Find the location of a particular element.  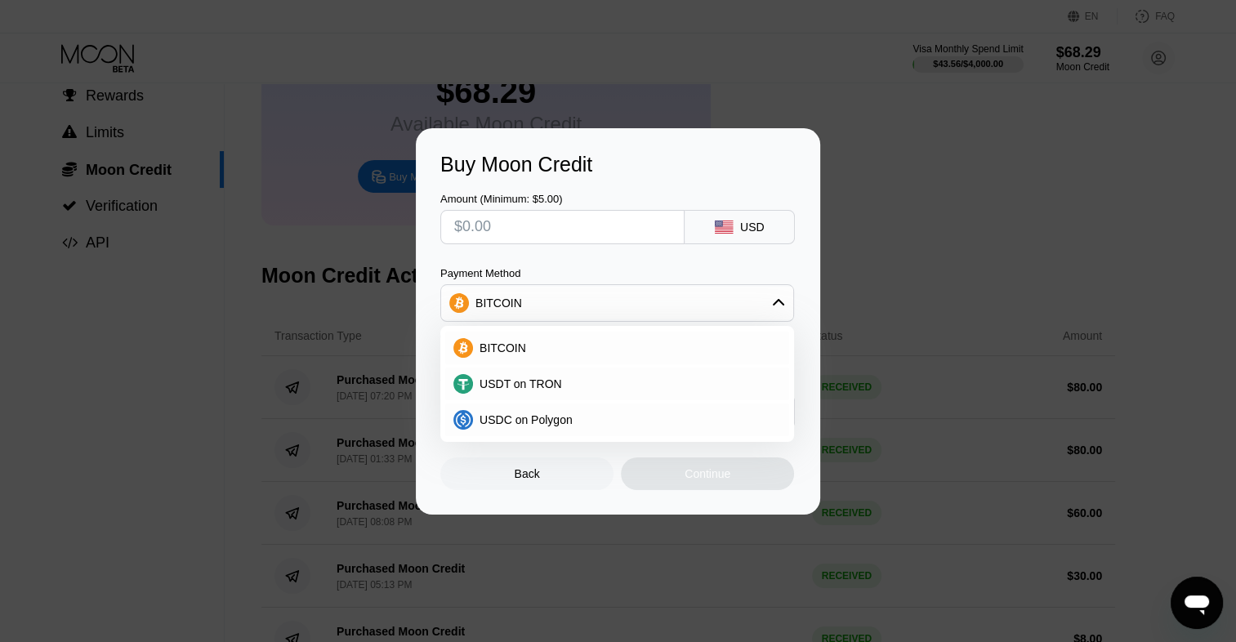

div: Buy Moon Credit is located at coordinates (618, 164).